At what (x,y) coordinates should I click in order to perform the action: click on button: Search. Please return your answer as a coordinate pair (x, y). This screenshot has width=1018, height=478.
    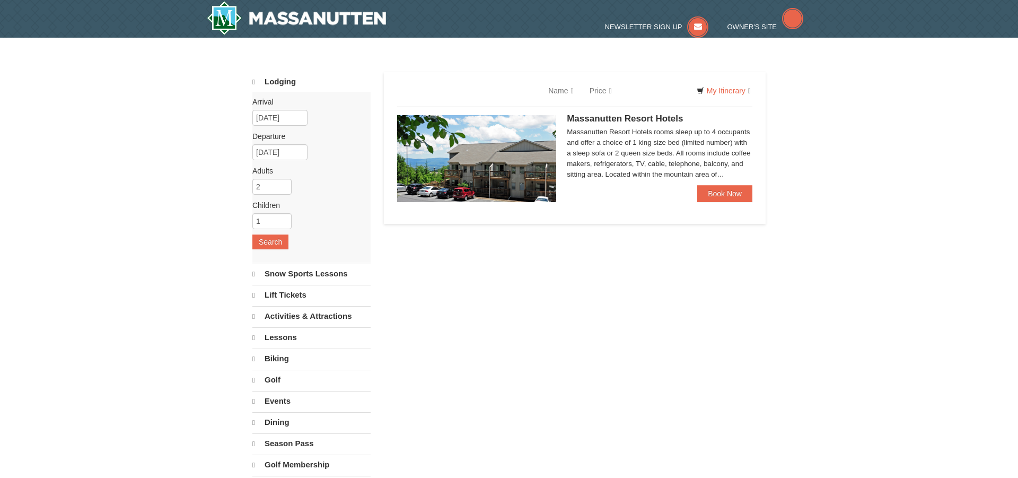
    Looking at the image, I should click on (271, 242).